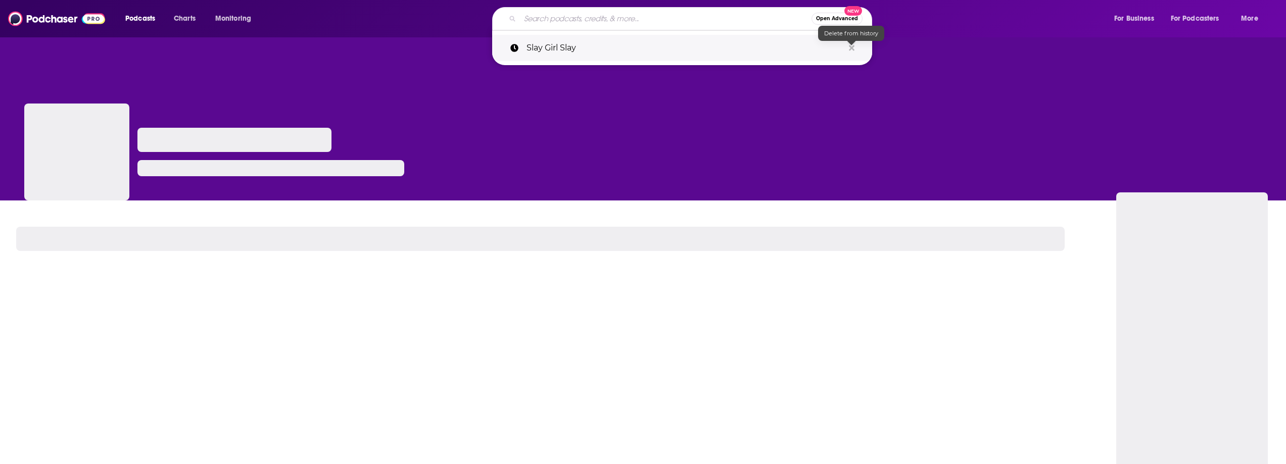  I want to click on div: Delete from history, so click(851, 33).